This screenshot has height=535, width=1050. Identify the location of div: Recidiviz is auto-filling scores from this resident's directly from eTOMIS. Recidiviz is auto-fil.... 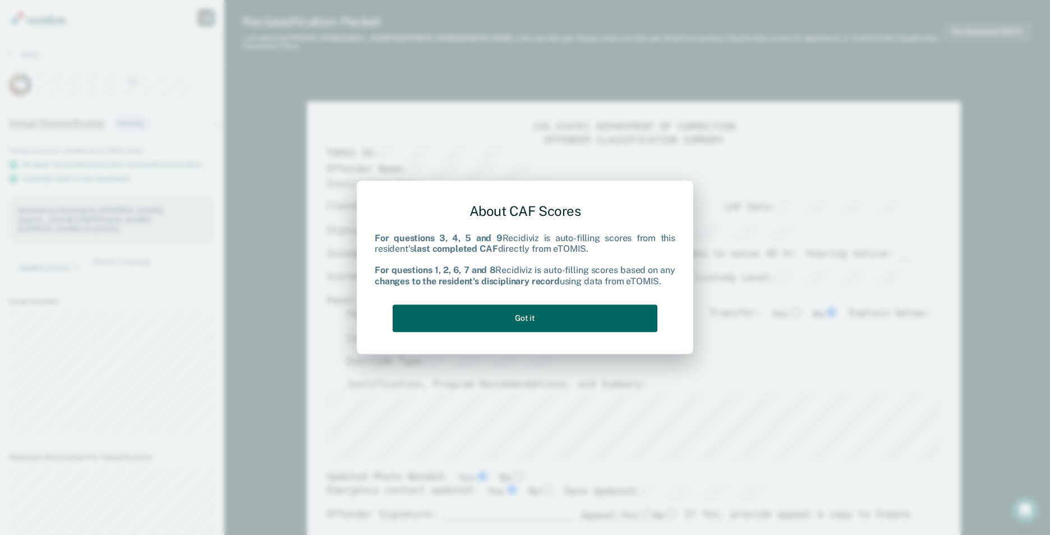
(525, 260).